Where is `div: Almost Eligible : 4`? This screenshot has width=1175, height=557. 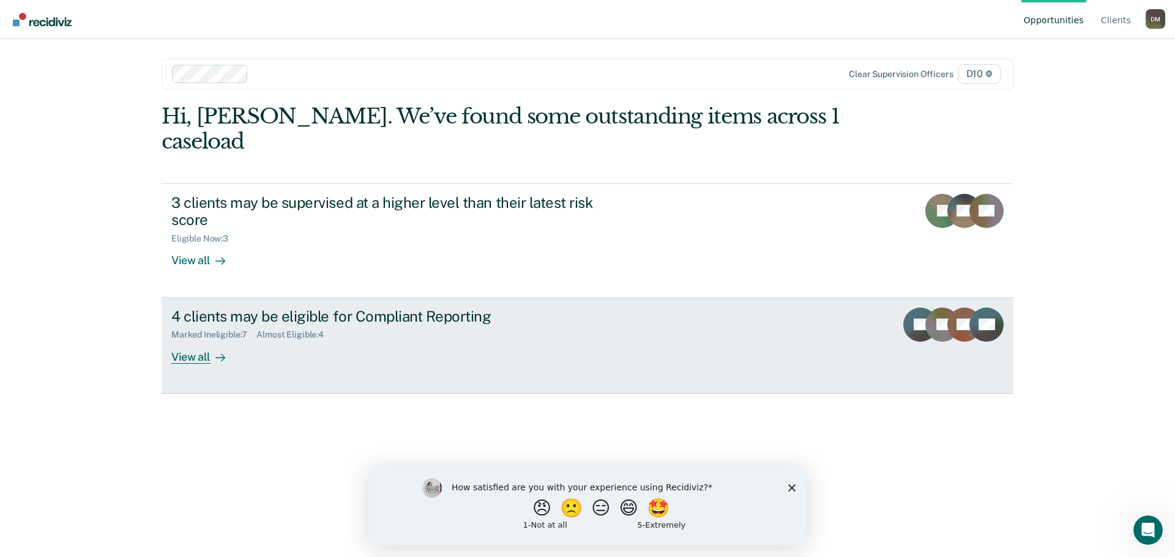 div: Almost Eligible : 4 is located at coordinates (295, 335).